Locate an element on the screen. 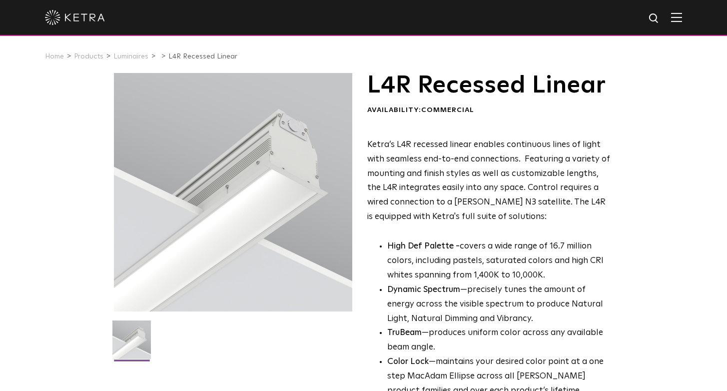 The height and width of the screenshot is (391, 727). a: Products is located at coordinates (88, 56).